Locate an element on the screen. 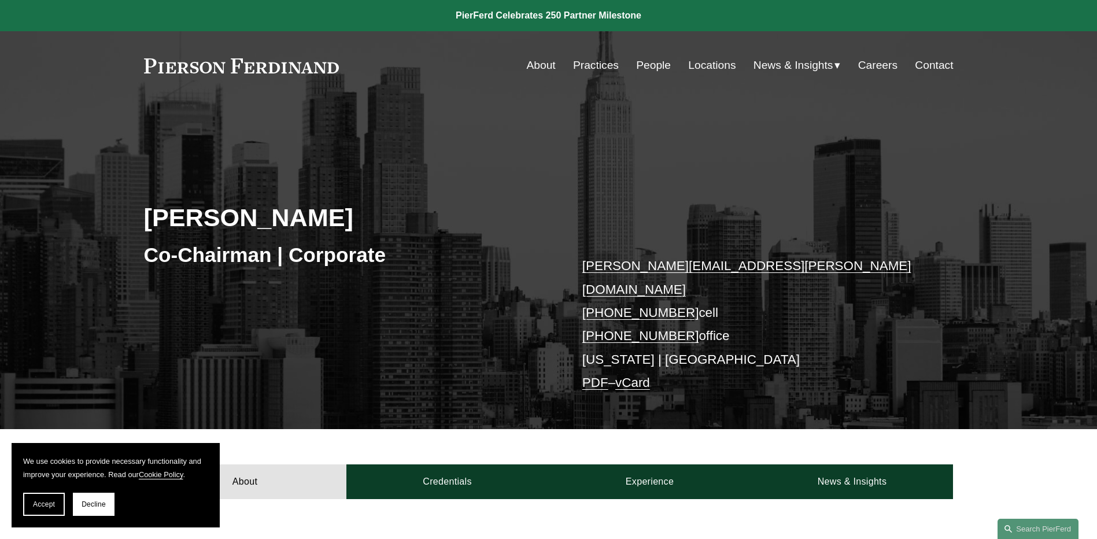  a: Experience is located at coordinates (650, 482).